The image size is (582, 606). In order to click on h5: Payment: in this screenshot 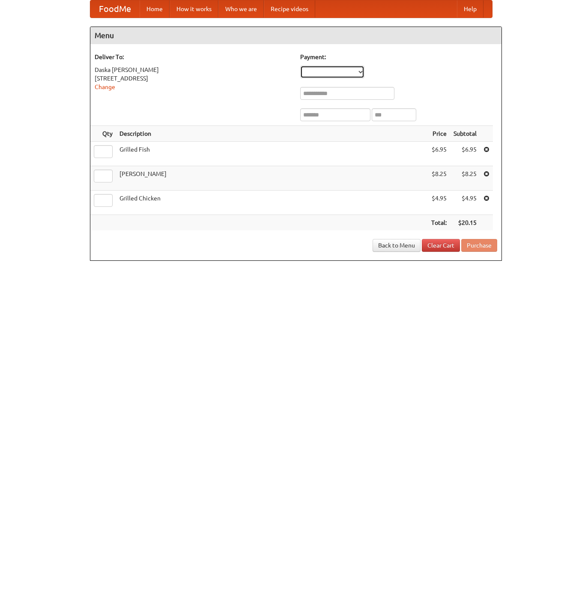, I will do `click(399, 57)`.